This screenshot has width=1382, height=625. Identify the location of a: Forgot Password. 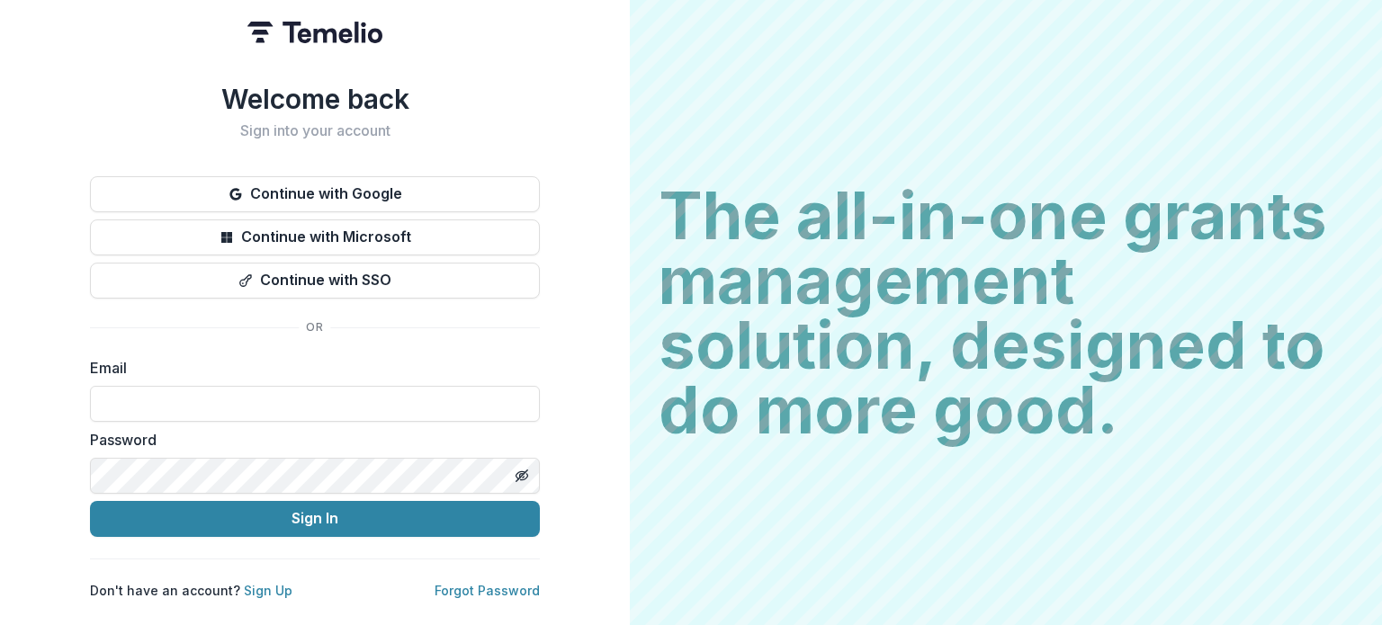
(487, 590).